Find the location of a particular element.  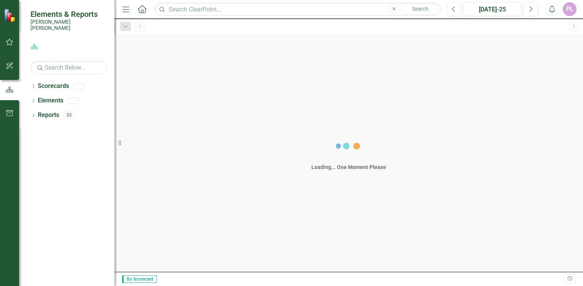

input: Search Below... is located at coordinates (69, 67).